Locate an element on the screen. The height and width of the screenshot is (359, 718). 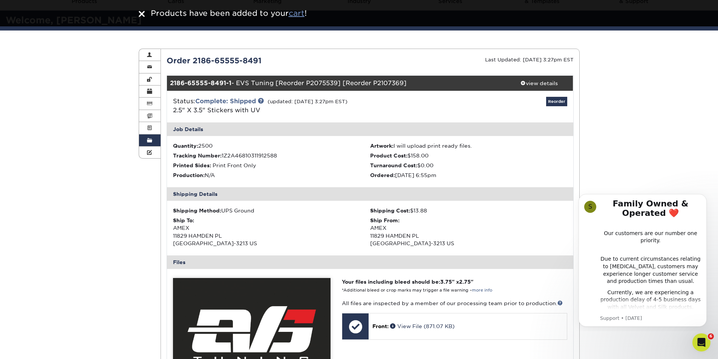
div: view details is located at coordinates (539, 83).